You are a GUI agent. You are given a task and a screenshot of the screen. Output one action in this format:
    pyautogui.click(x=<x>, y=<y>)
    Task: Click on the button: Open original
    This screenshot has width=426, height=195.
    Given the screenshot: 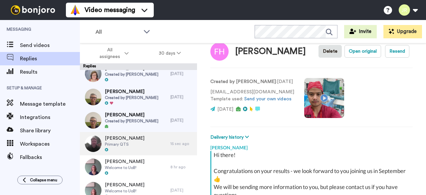 What is the action you would take?
    pyautogui.click(x=363, y=51)
    